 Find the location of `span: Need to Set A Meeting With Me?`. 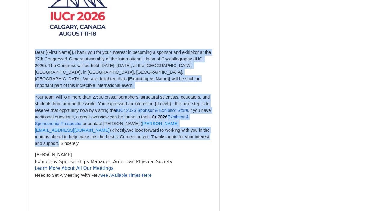

span: Need to Set A Meeting With Me? is located at coordinates (67, 175).